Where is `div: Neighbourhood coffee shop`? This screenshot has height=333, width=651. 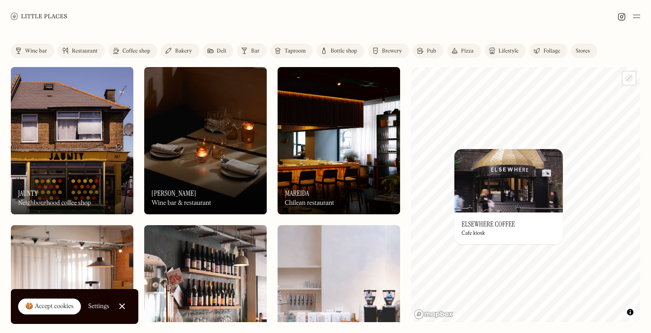 div: Neighbourhood coffee shop is located at coordinates (54, 203).